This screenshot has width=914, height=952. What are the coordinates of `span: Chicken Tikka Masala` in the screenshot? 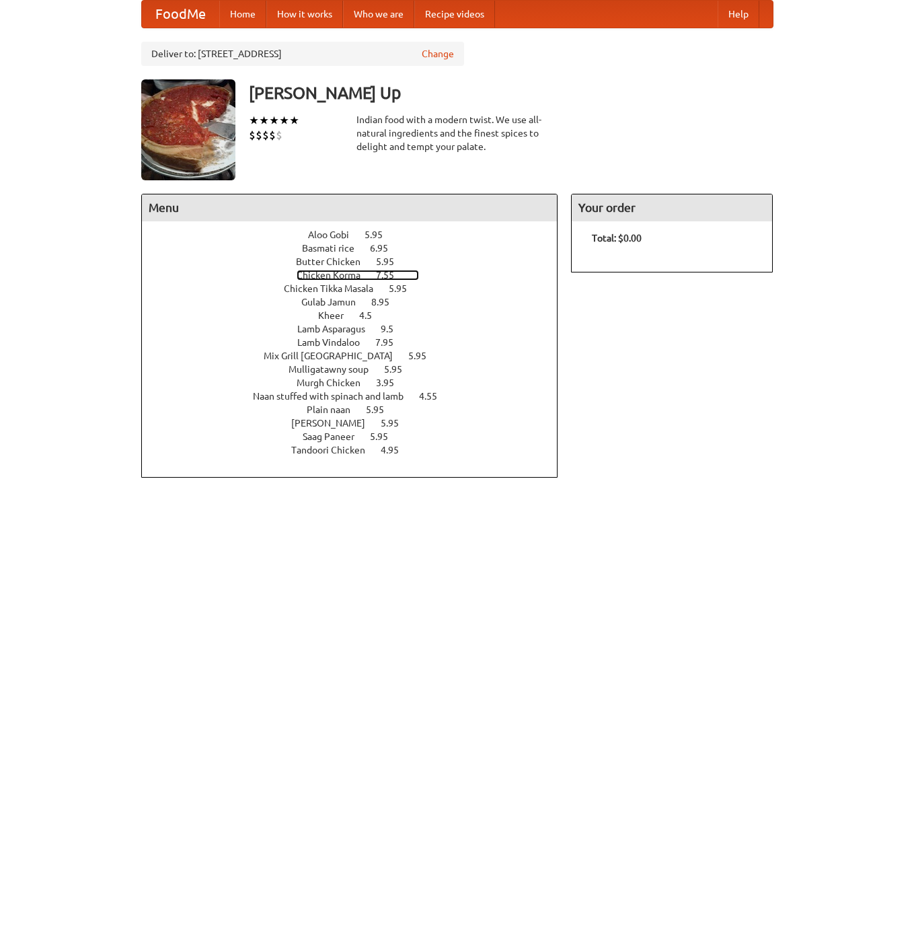 It's located at (335, 289).